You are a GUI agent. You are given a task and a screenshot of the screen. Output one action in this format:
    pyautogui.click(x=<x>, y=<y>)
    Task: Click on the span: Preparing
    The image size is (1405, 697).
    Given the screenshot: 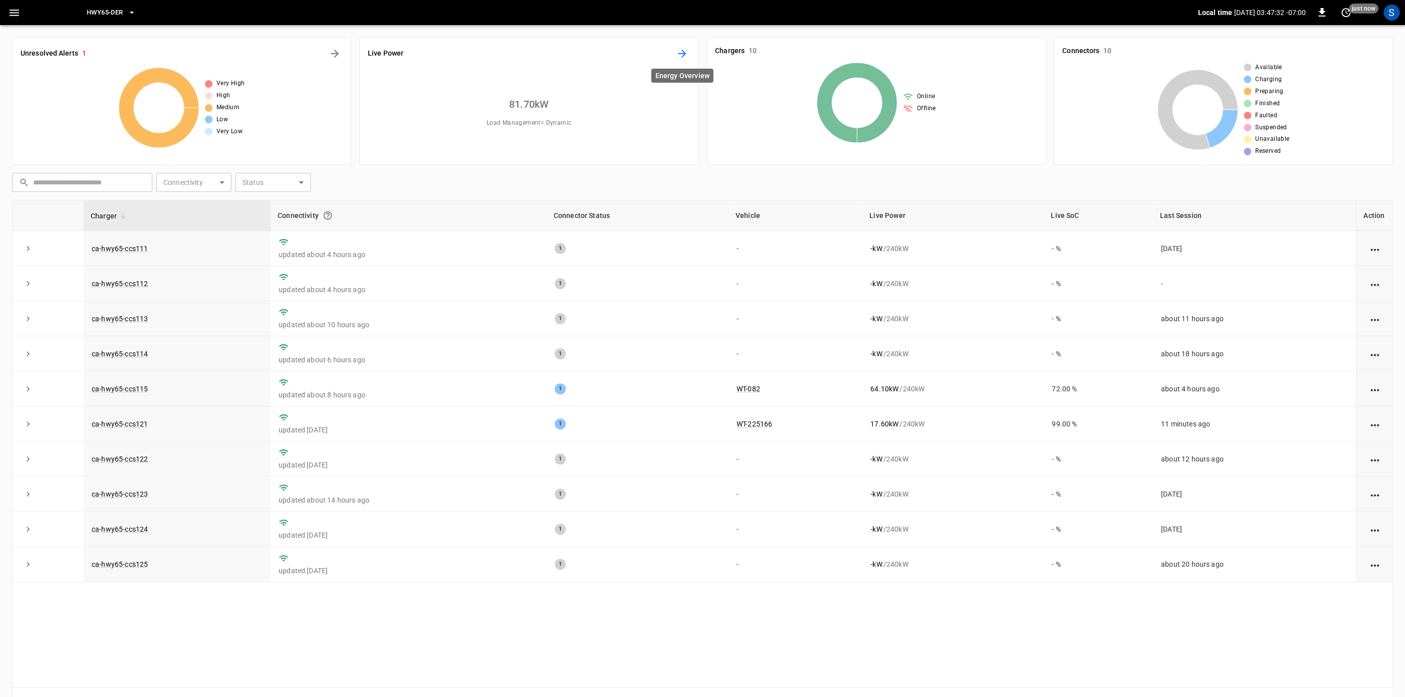 What is the action you would take?
    pyautogui.click(x=1269, y=92)
    